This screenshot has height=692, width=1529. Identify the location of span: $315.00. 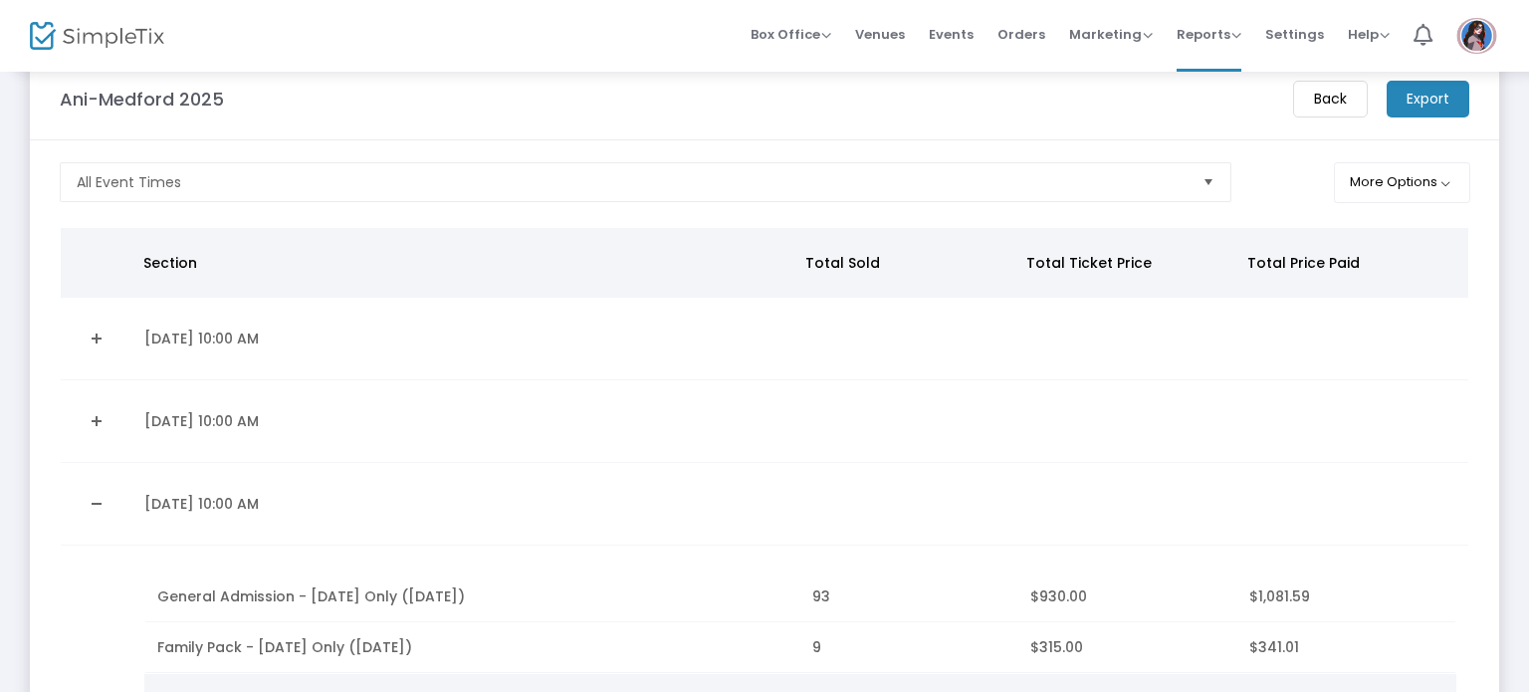
(1056, 647).